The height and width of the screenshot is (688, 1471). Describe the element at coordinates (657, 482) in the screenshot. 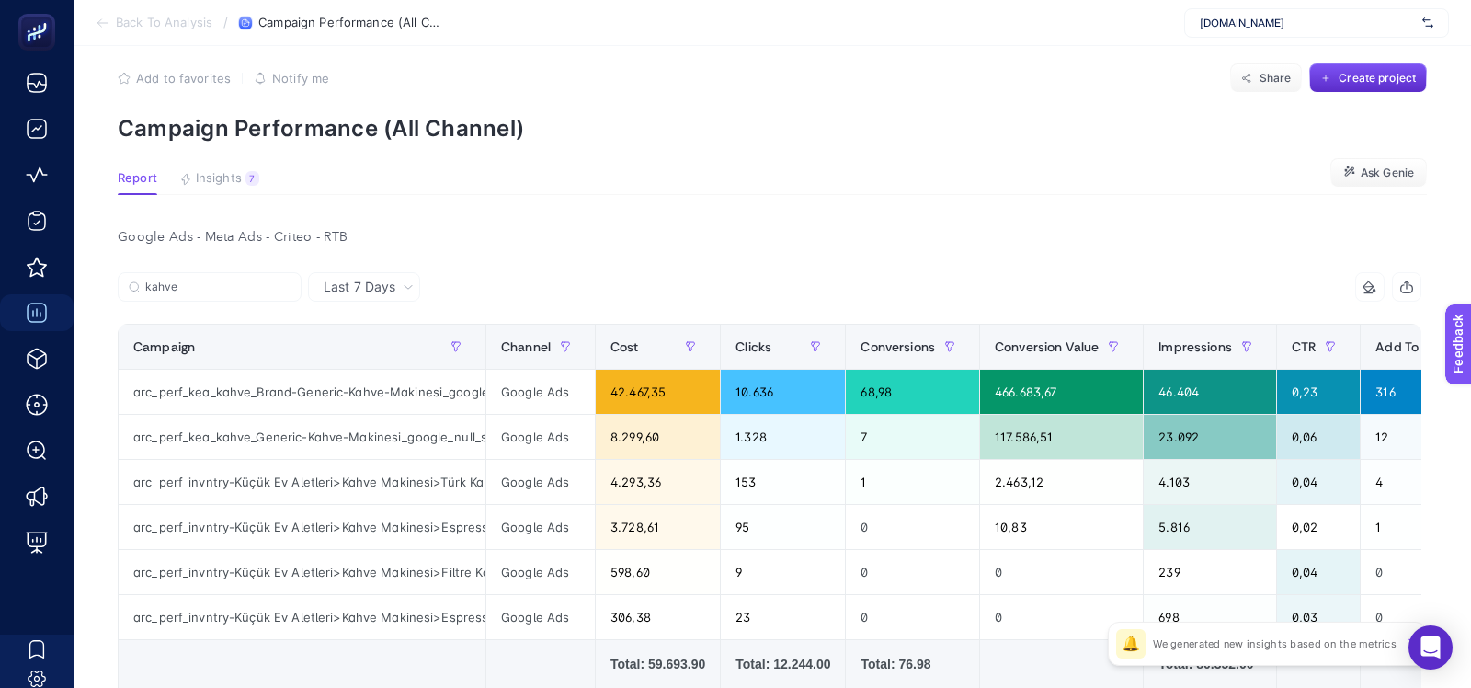

I see `div: 4.293,36` at that location.